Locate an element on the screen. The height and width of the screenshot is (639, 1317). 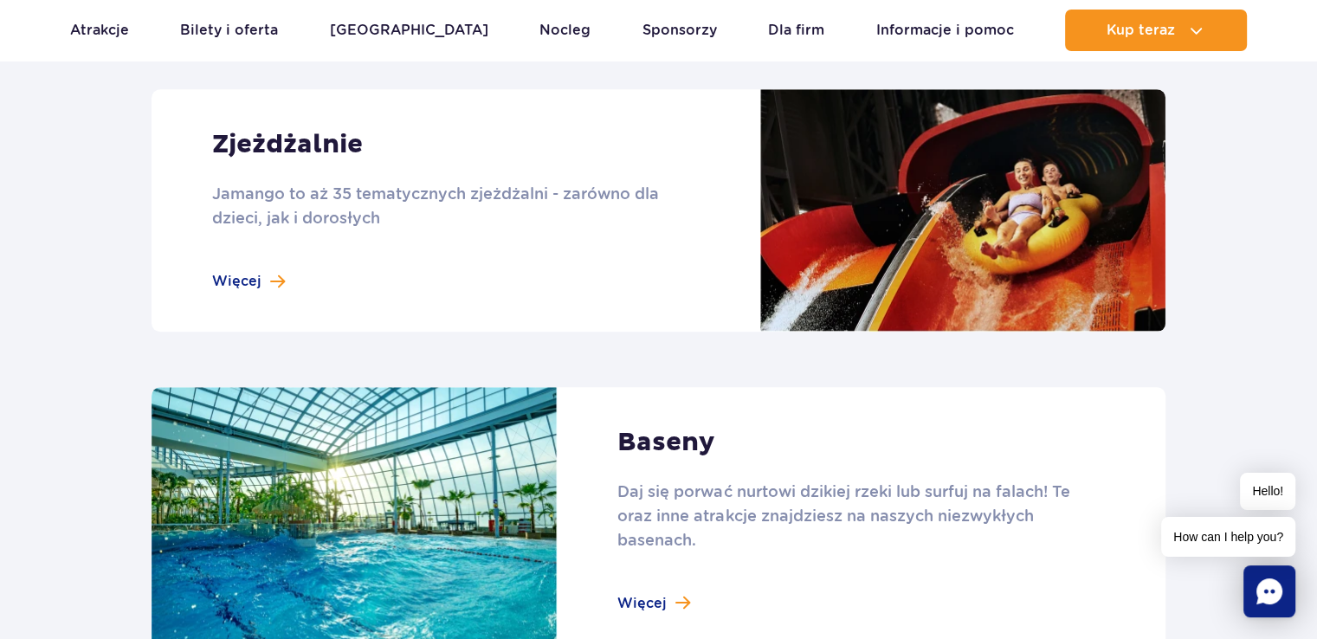
span: Kup teraz is located at coordinates (1140, 30).